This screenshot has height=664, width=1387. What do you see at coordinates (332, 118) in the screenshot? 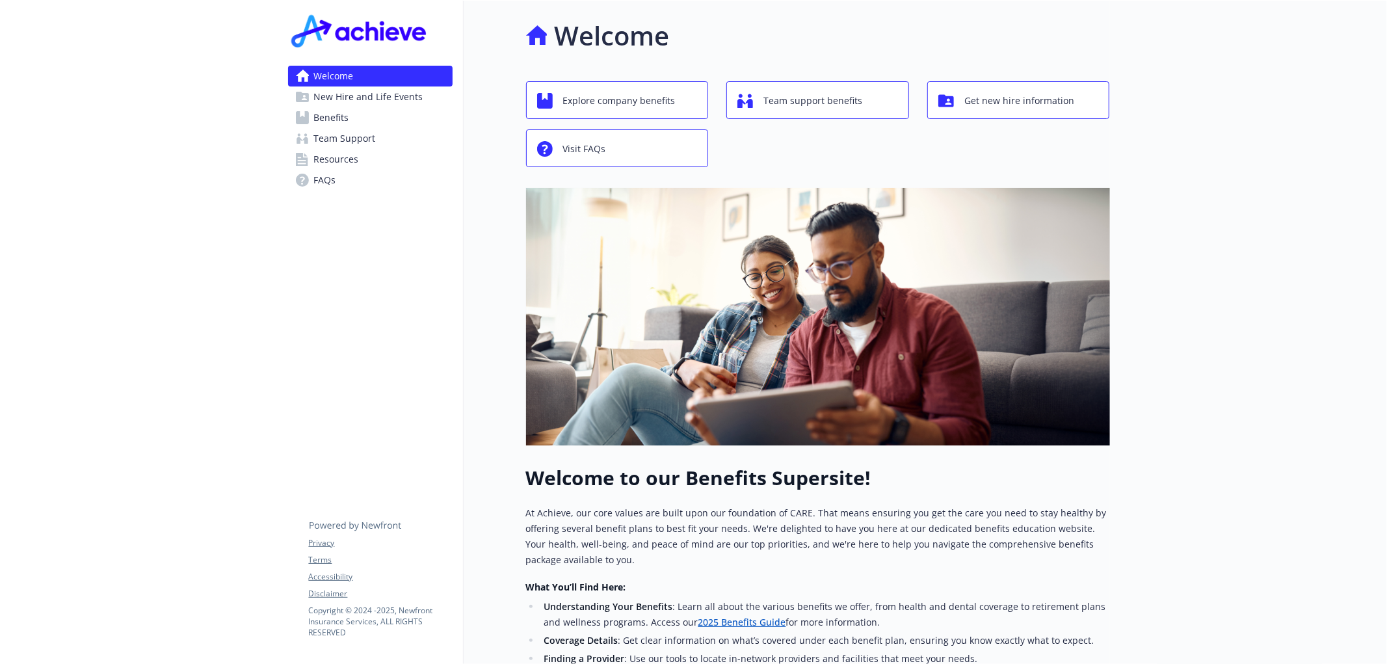
I see `span: Benefits` at bounding box center [332, 118].